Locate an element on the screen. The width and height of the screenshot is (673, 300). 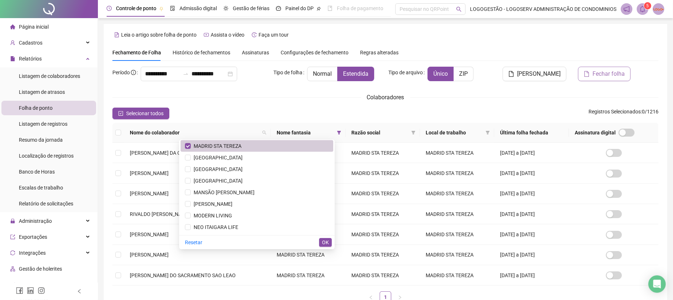
span: Painel do DP is located at coordinates (299, 8).